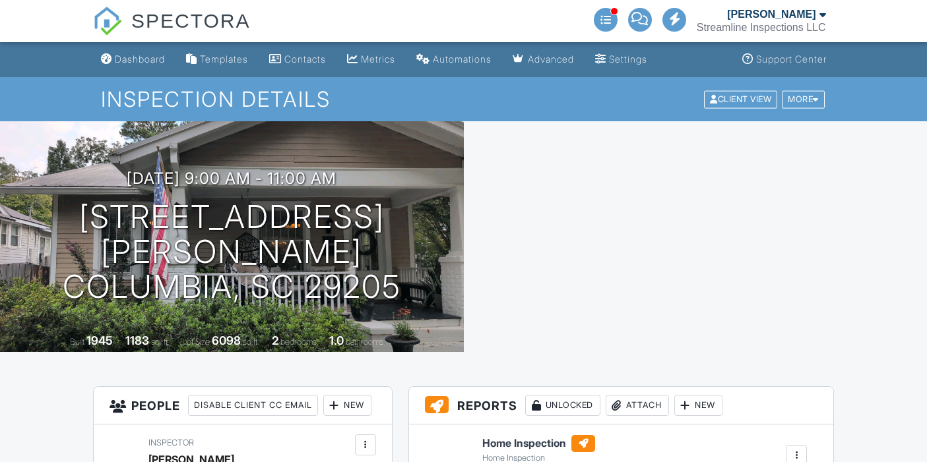 The height and width of the screenshot is (462, 927). I want to click on span: bedrooms, so click(298, 342).